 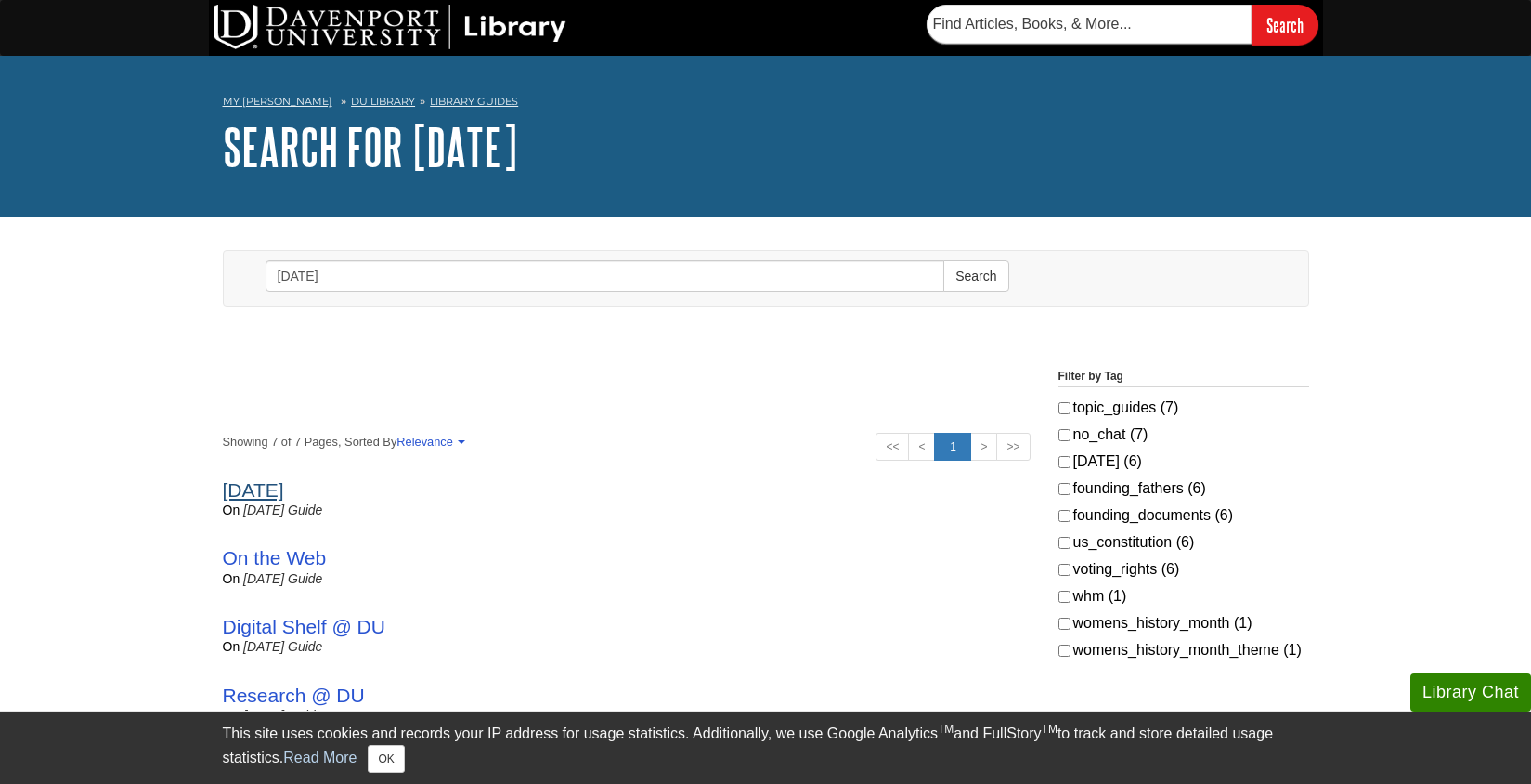 I want to click on a: Research @ DU, so click(x=293, y=694).